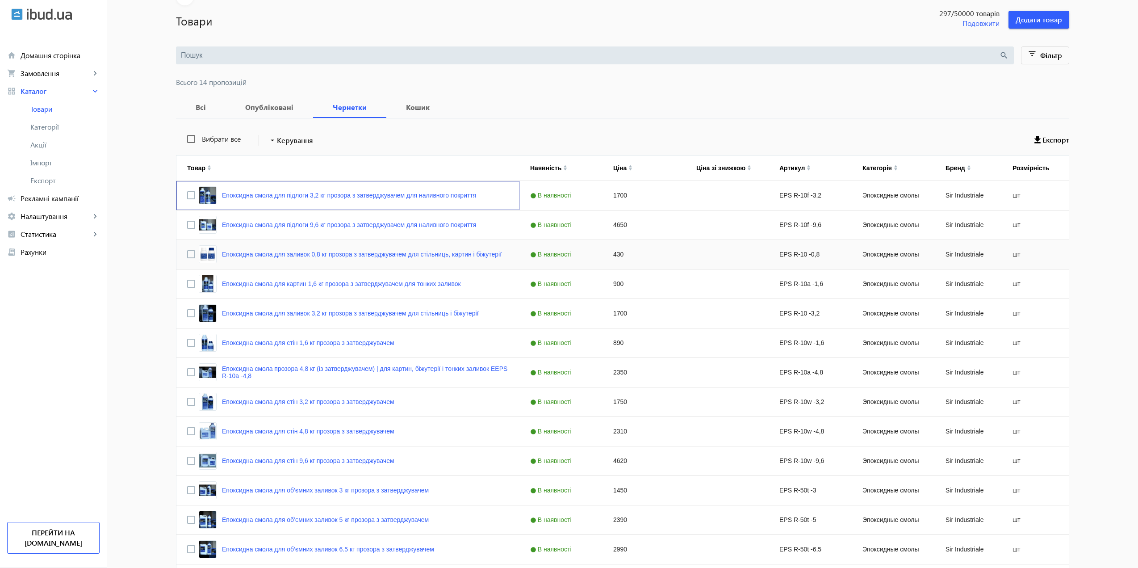 The image size is (1138, 568). Describe the element at coordinates (644, 490) in the screenshot. I see `div: 1450` at that location.